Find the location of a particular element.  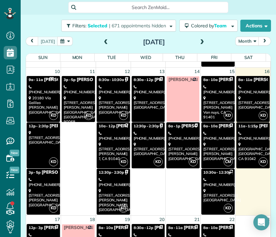

span: Thu is located at coordinates (180, 57).